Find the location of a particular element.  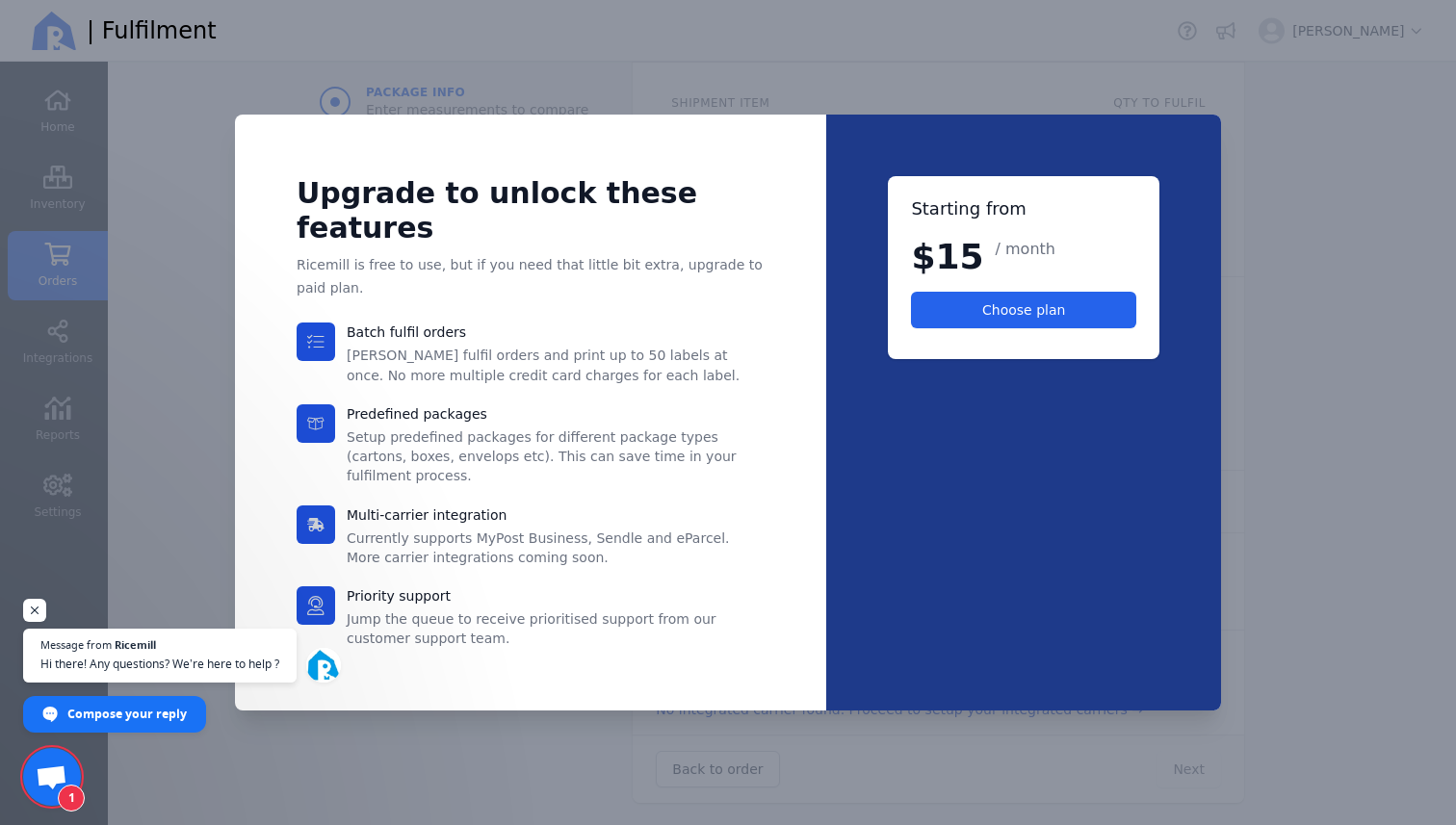

button: Choose plan is located at coordinates (1023, 310).